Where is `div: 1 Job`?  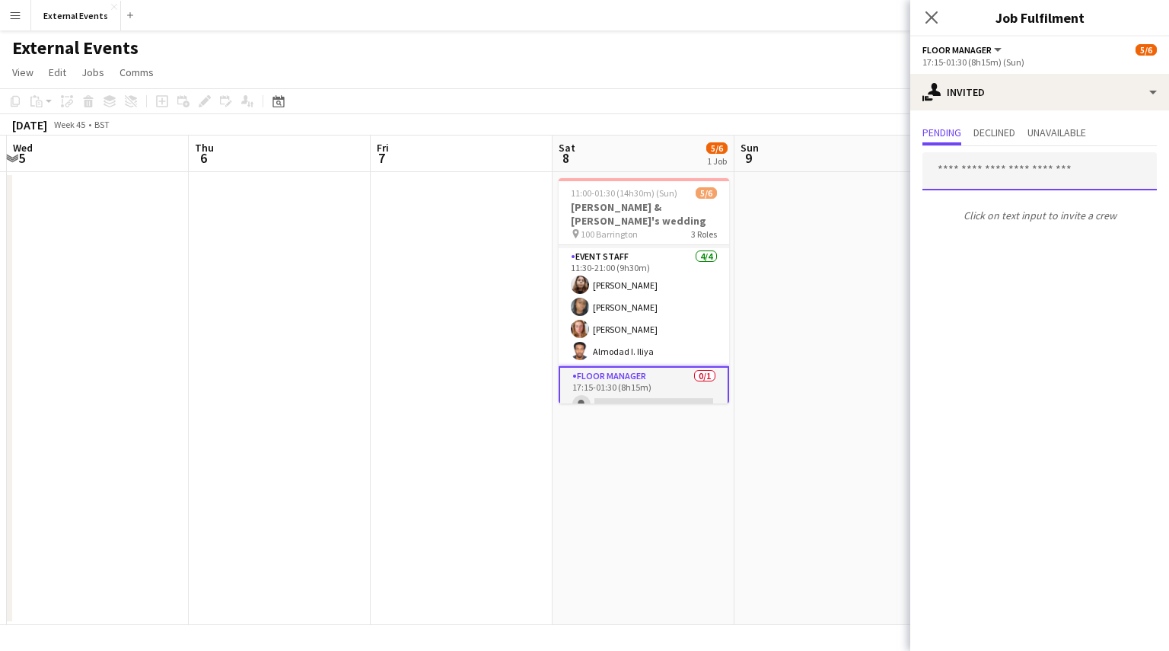
div: 1 Job is located at coordinates (717, 161).